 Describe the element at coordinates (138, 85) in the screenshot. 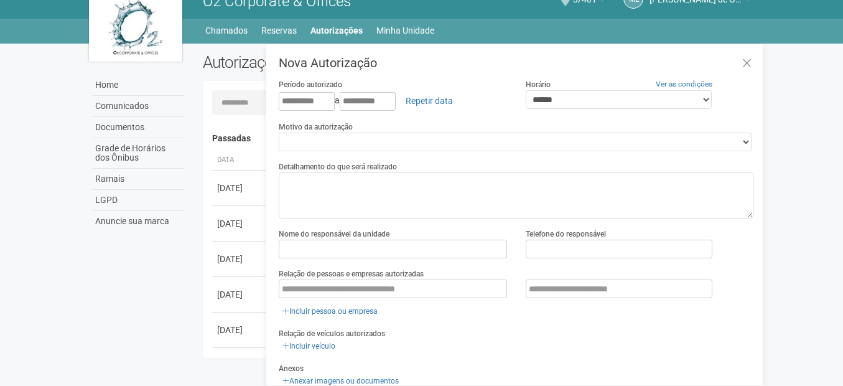

I see `a: Home` at that location.